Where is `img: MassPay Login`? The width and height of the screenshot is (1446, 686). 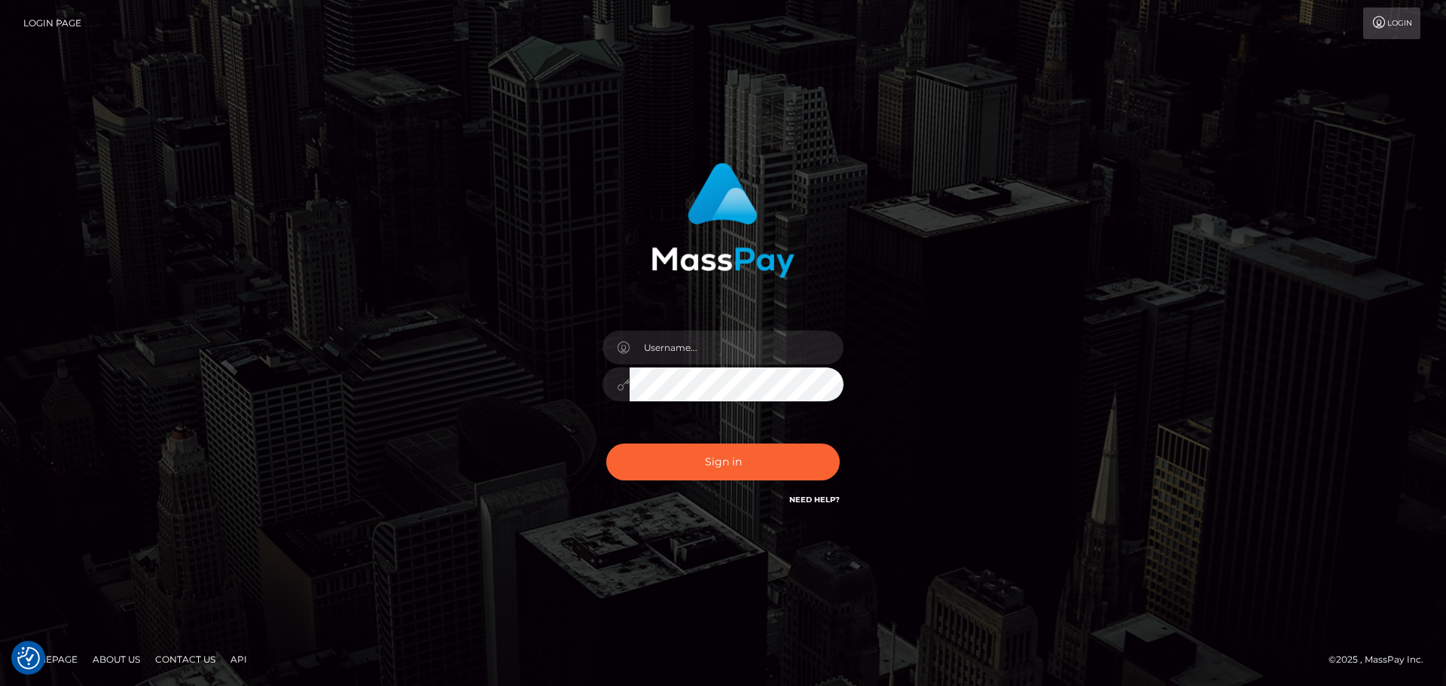 img: MassPay Login is located at coordinates (723, 220).